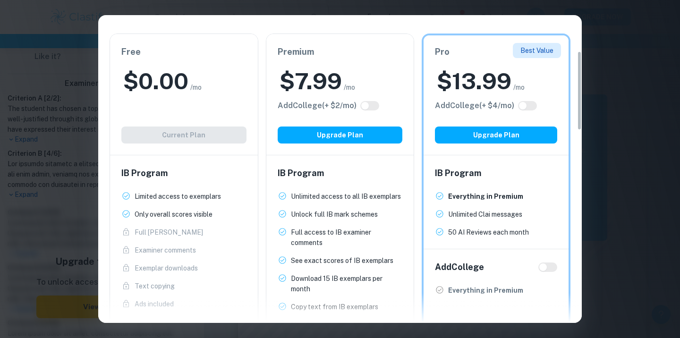  I want to click on h2: $ 0.00, so click(156, 81).